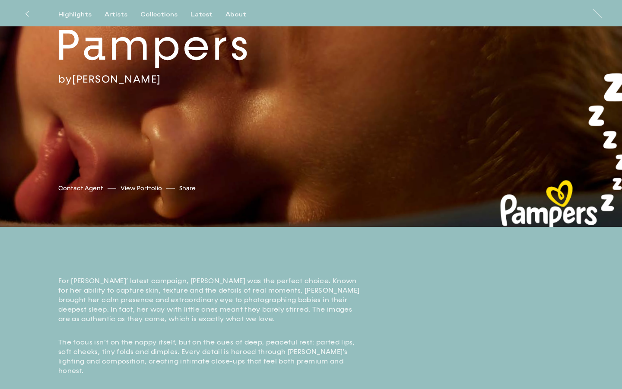  I want to click on div: Highlights, so click(75, 15).